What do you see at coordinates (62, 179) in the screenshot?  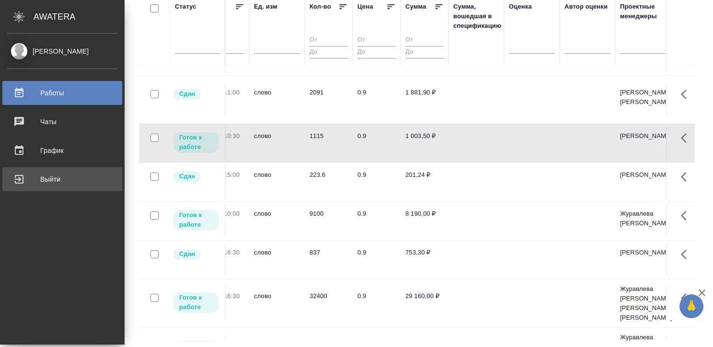 I see `a: Выйти` at bounding box center [62, 179].